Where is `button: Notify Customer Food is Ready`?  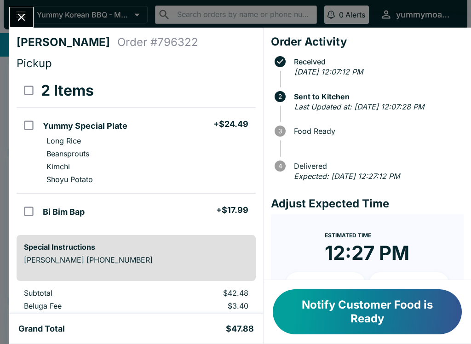 button: Notify Customer Food is Ready is located at coordinates (367, 312).